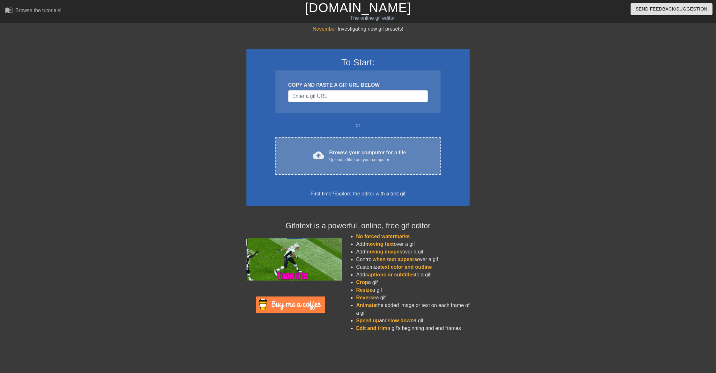 Image resolution: width=716 pixels, height=373 pixels. I want to click on span: Animate, so click(366, 305).